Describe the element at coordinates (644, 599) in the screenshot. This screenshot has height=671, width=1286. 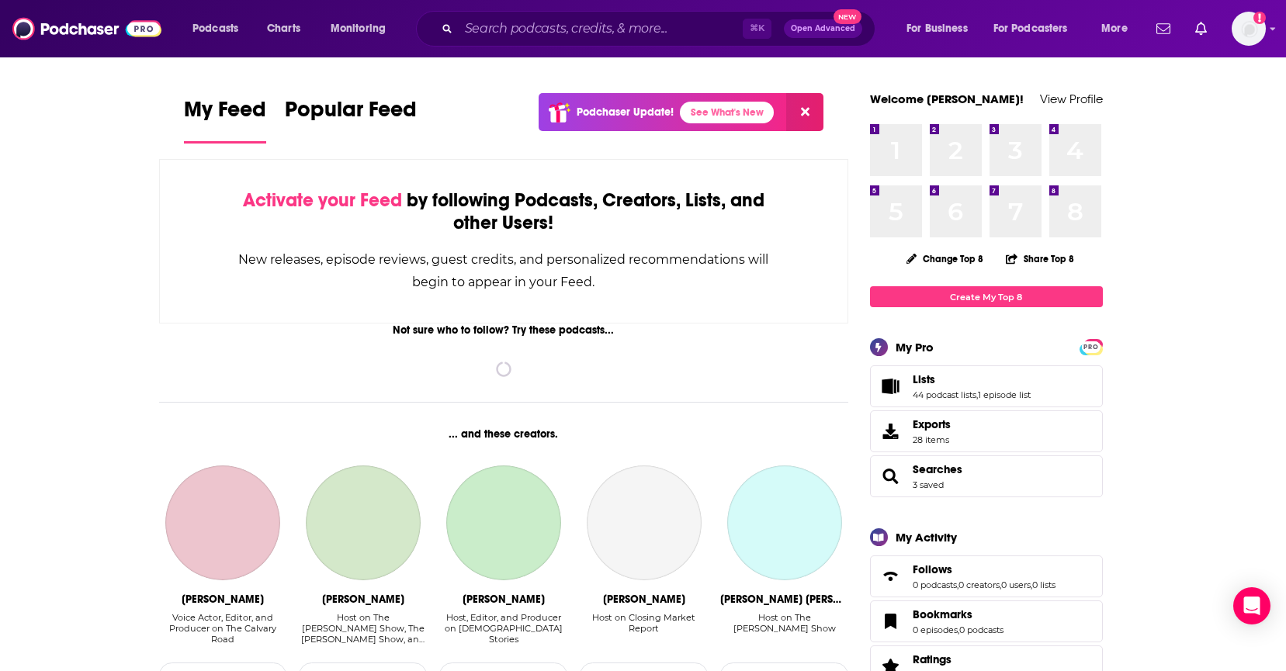
I see `div: Todd Gleason` at that location.